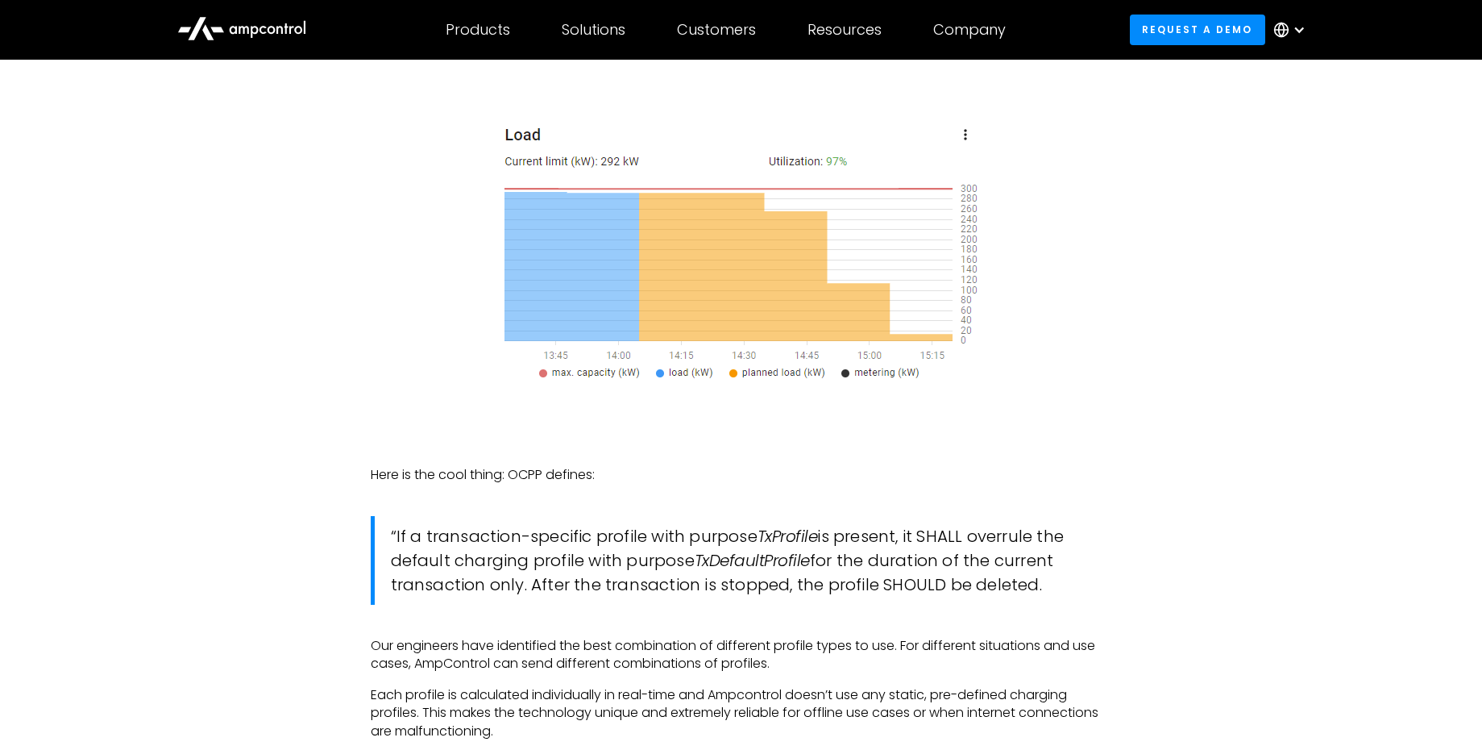  What do you see at coordinates (845, 30) in the screenshot?
I see `div: Resources` at bounding box center [845, 30].